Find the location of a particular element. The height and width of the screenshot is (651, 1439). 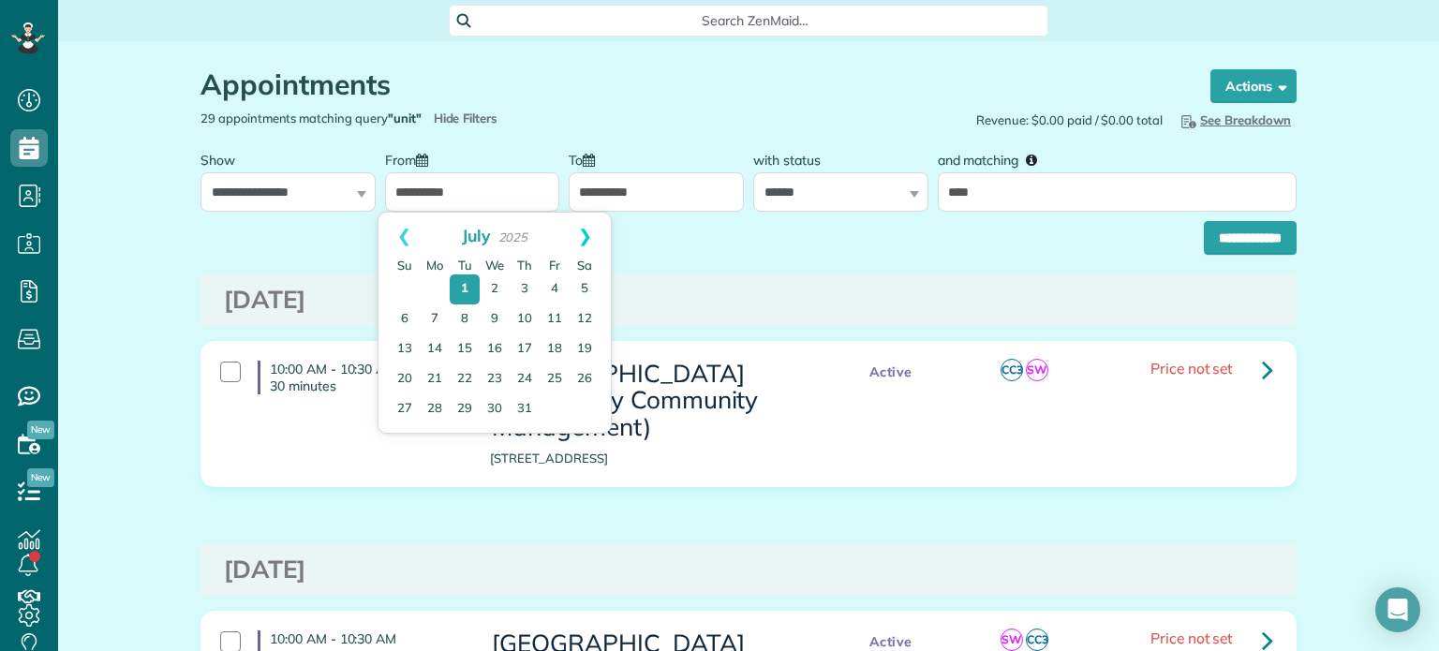

a: 26 is located at coordinates (585, 379).